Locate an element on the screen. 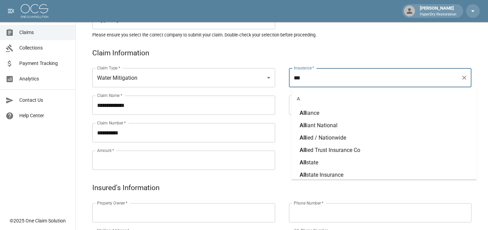 The height and width of the screenshot is (230, 488). label: Property Owner is located at coordinates (112, 203).